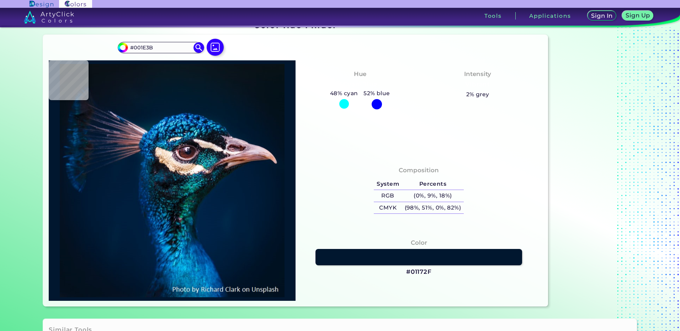  What do you see at coordinates (360, 74) in the screenshot?
I see `h4: Hue` at bounding box center [360, 74].